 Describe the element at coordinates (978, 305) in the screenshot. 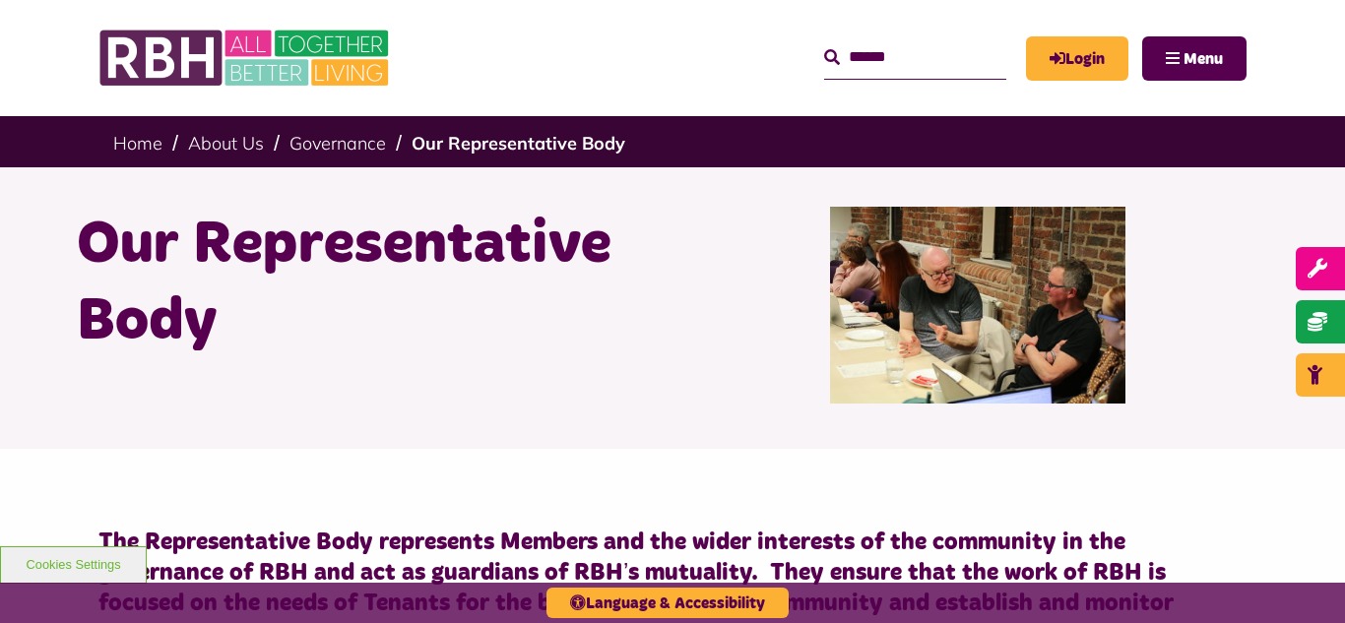

I see `img: Rep Body` at that location.